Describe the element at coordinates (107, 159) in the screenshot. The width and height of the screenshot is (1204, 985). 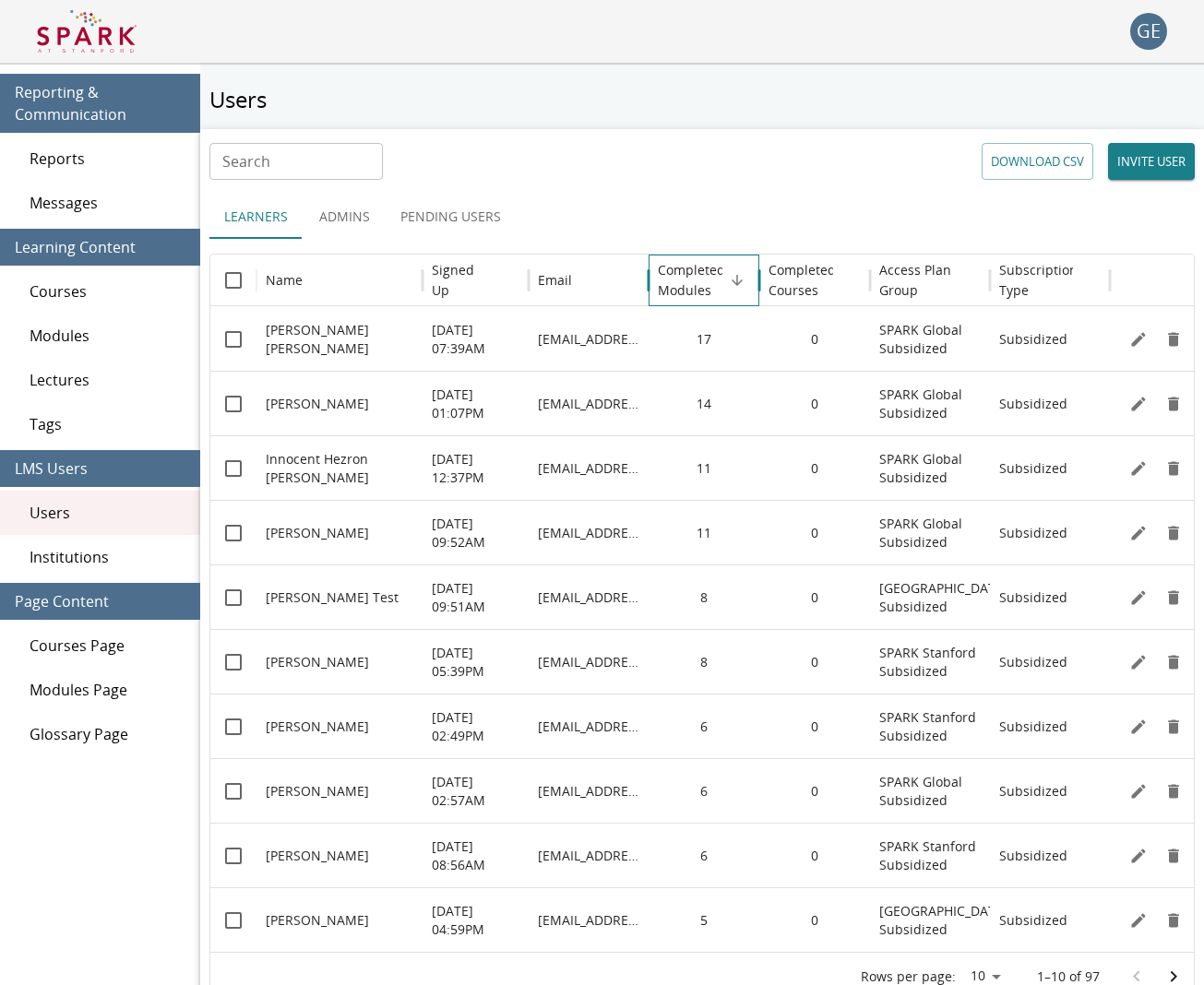
I see `span: Reports` at that location.